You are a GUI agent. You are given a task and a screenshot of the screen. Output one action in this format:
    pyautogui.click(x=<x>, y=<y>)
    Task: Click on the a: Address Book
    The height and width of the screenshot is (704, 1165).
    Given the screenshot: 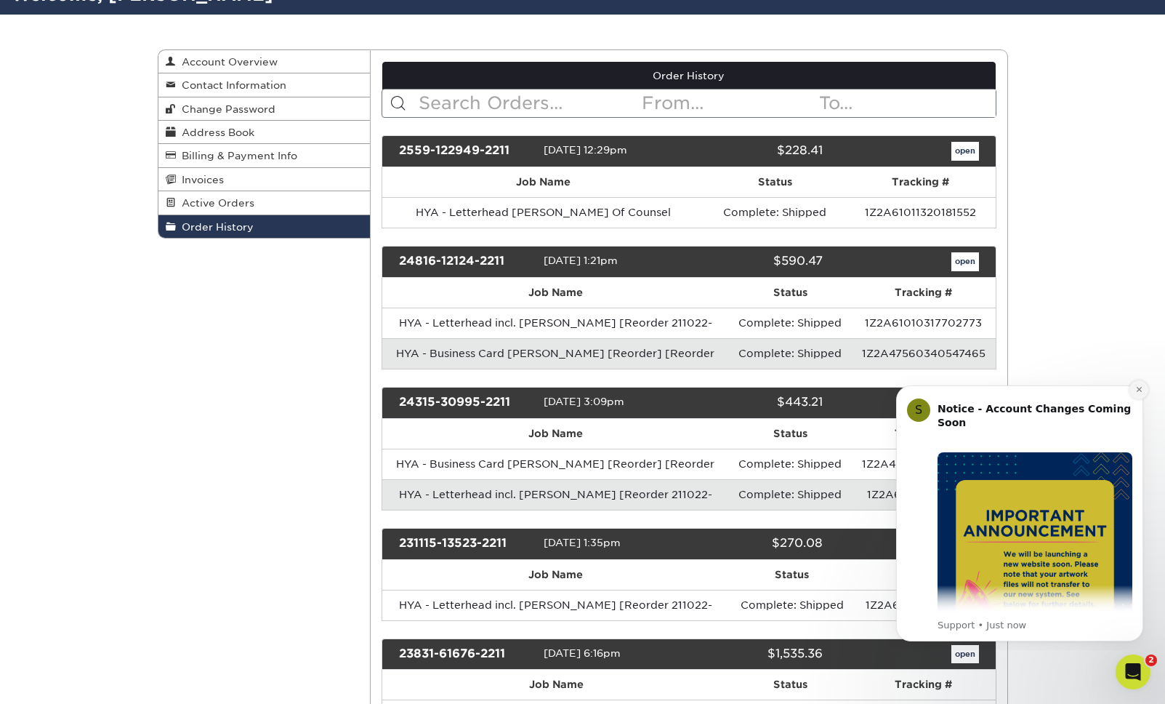 What is the action you would take?
    pyautogui.click(x=265, y=132)
    